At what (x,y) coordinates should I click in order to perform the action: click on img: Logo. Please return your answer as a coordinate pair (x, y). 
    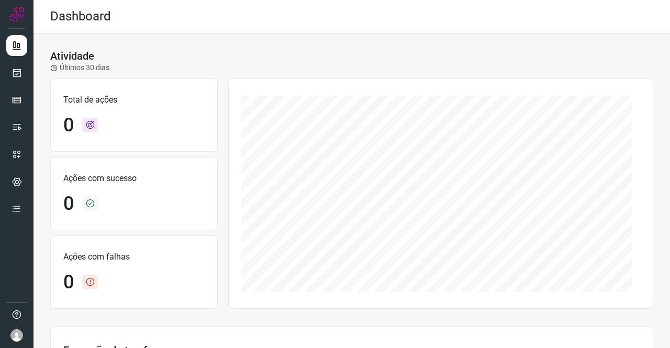
    Looking at the image, I should click on (17, 14).